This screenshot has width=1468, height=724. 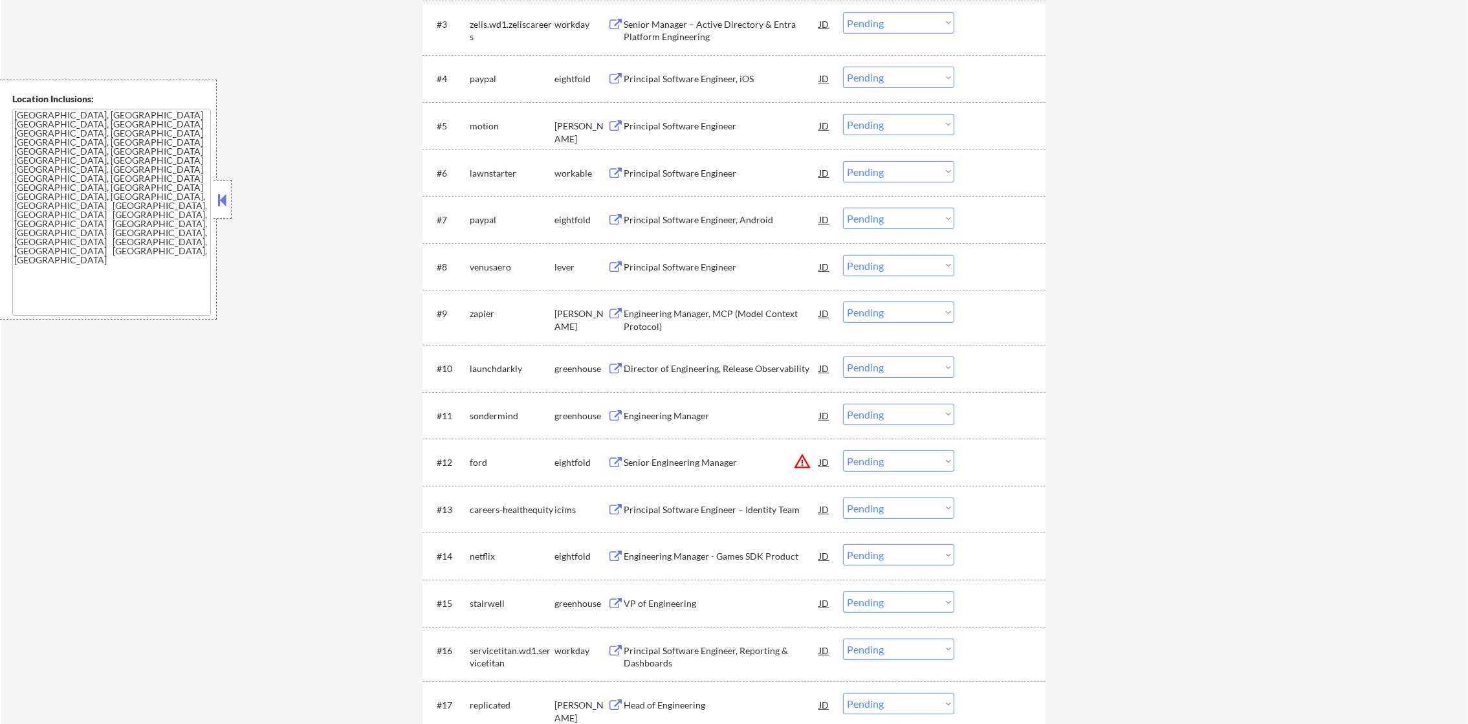 I want to click on div: zelis.wd1.zeliscareers, so click(x=512, y=30).